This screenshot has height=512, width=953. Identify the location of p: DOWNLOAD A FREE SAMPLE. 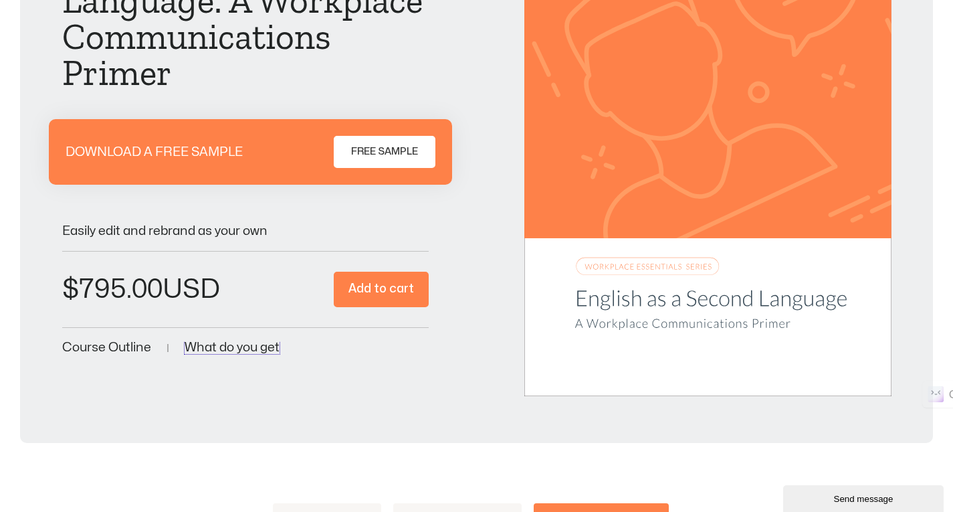
(154, 152).